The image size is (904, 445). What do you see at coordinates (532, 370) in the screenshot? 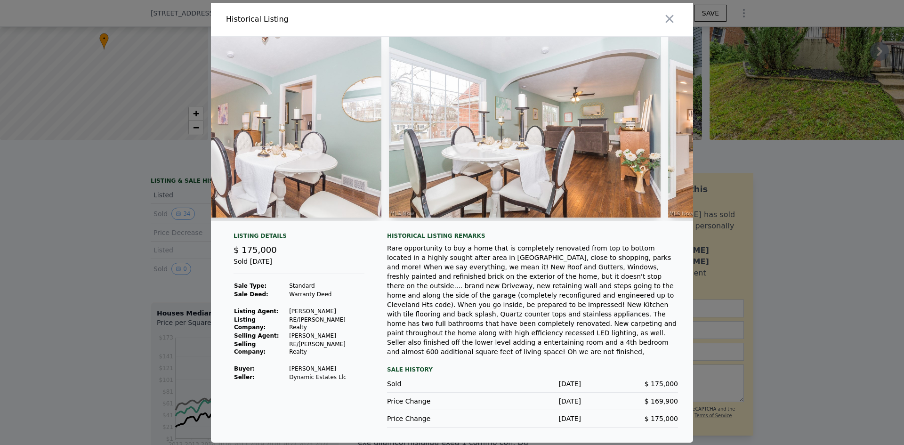
I see `div: Sale History` at bounding box center [532, 370].